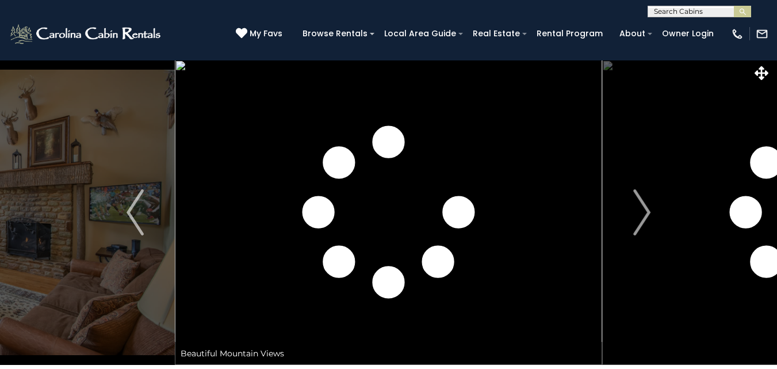 The image size is (777, 369). Describe the element at coordinates (496, 33) in the screenshot. I see `a: Real Estate` at that location.